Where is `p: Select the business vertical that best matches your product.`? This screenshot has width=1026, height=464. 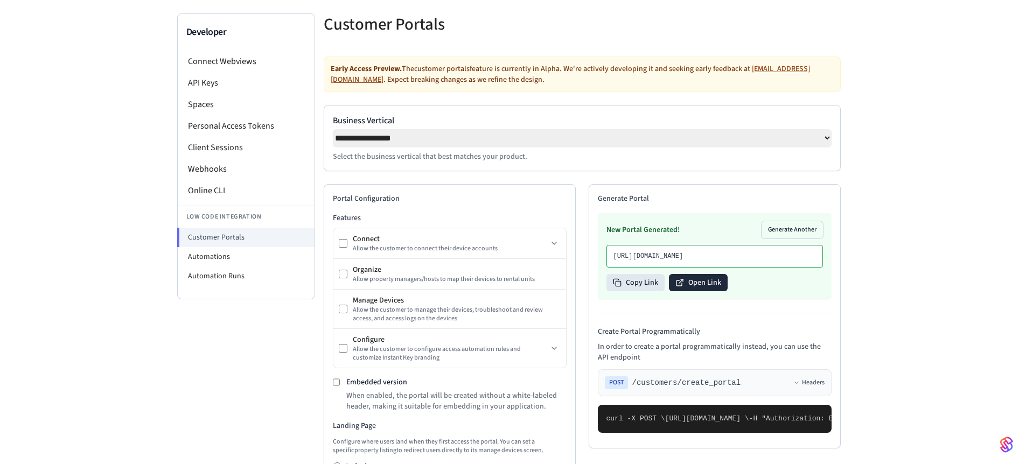
p: Select the business vertical that best matches your product. is located at coordinates (582, 157).